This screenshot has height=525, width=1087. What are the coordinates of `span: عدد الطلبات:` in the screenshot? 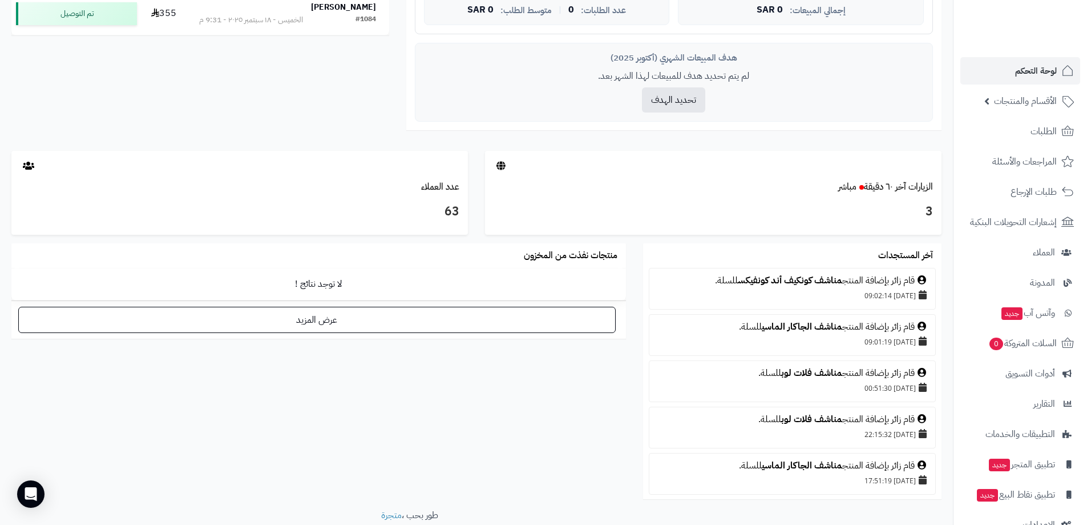 It's located at (603, 10).